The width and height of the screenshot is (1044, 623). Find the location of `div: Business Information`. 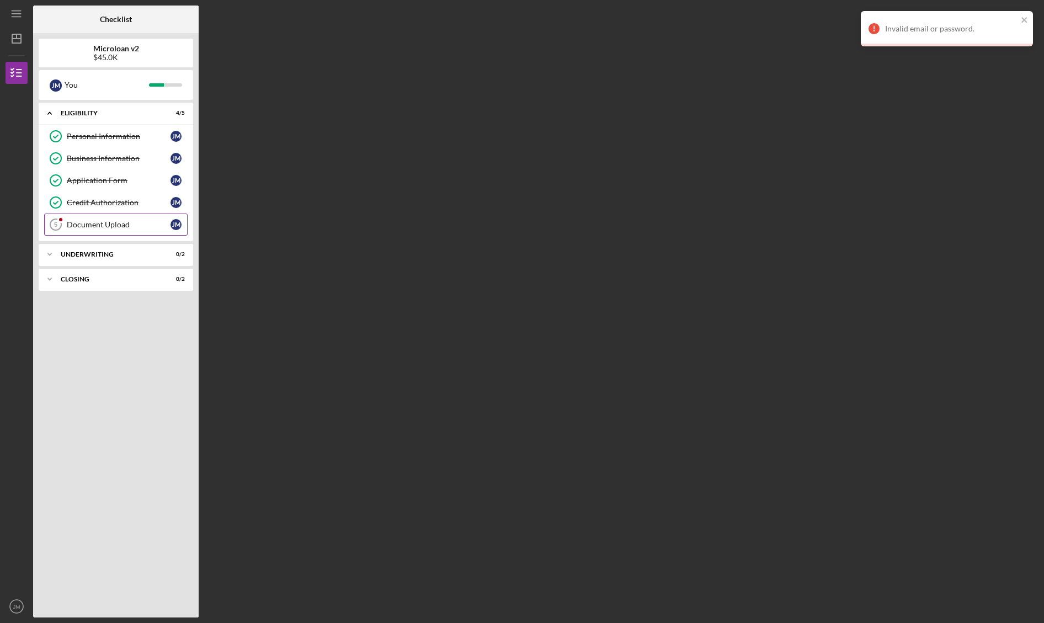

div: Business Information is located at coordinates (119, 158).